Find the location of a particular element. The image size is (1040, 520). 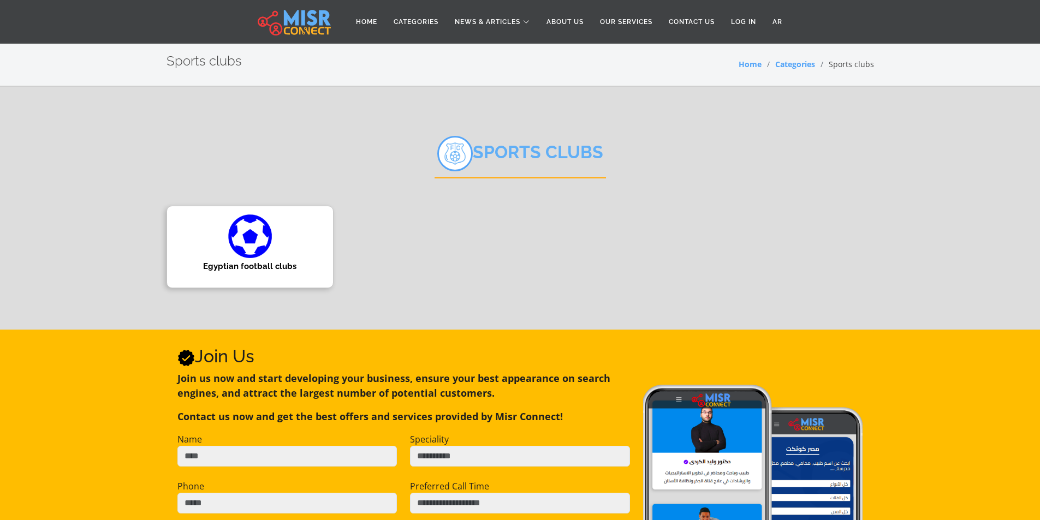

label: Name is located at coordinates (189, 439).